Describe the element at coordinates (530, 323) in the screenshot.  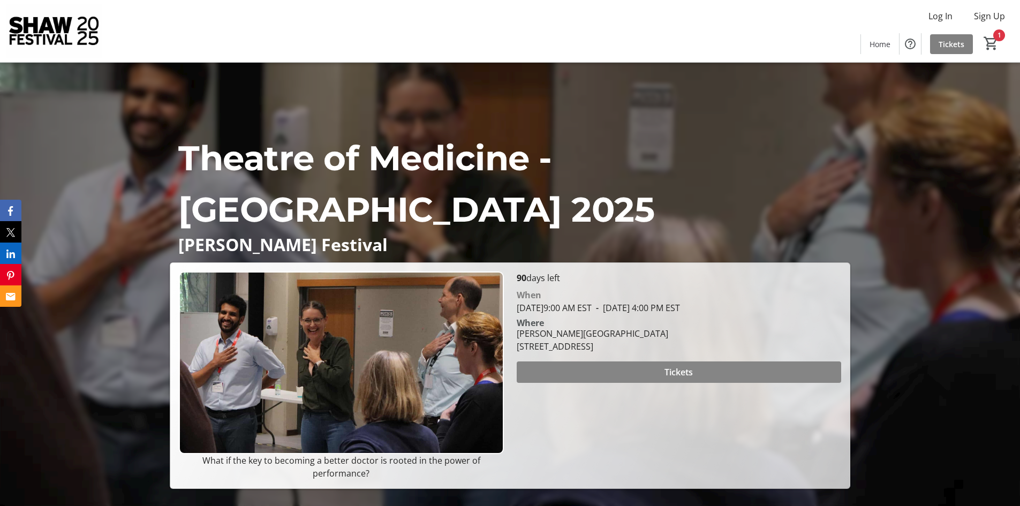
I see `div: Where` at that location.